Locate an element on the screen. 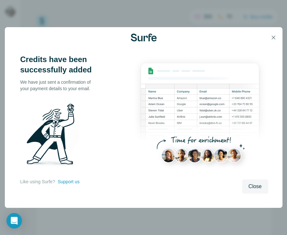 This screenshot has height=235, width=287. h3: Credits have been successfully added is located at coordinates (59, 65).